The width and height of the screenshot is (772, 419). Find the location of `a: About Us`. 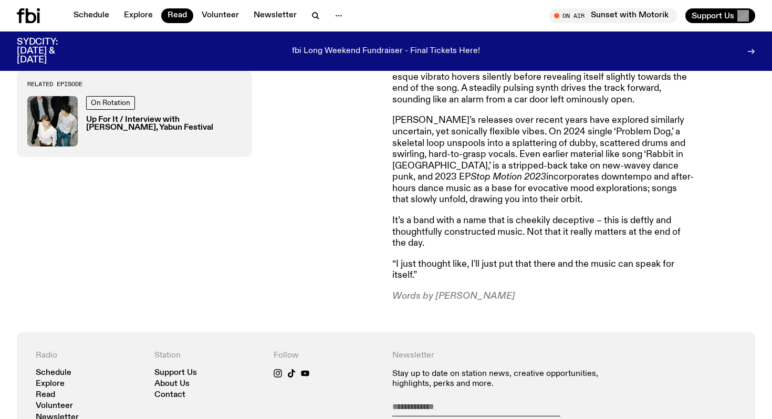

a: About Us is located at coordinates (172, 384).